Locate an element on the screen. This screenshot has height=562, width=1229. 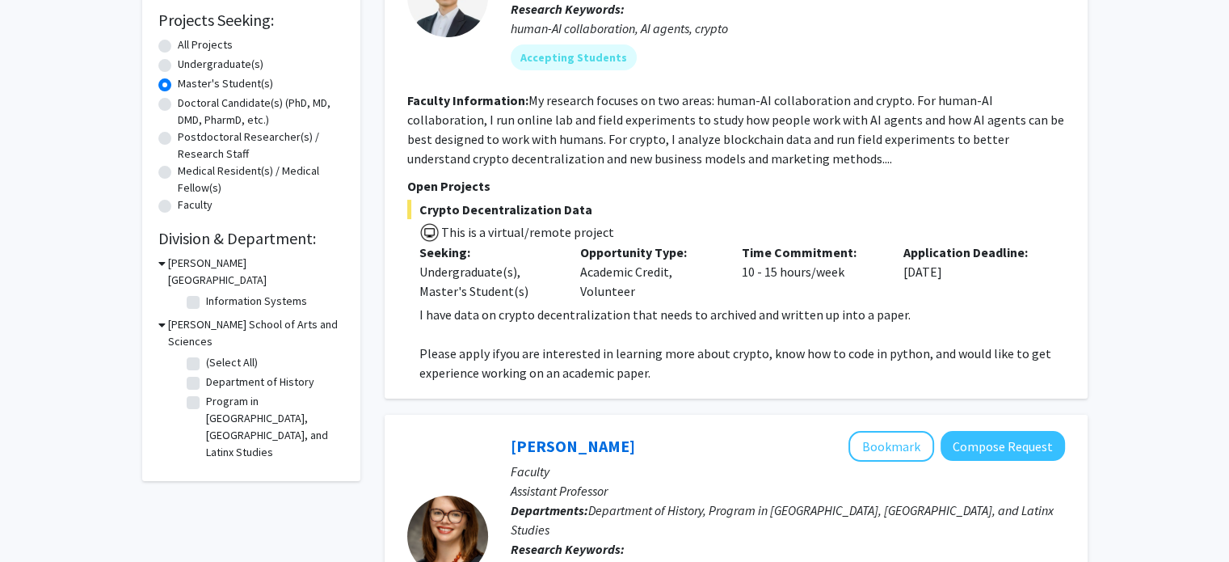
label: Doctoral Candidate(s) (PhD, MD, DMD, PharmD, etc.) is located at coordinates (261, 112).